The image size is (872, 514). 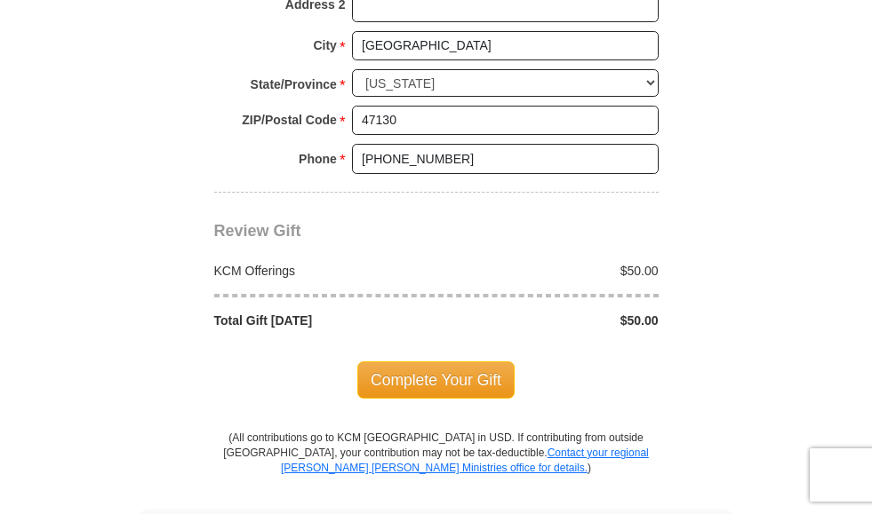 What do you see at coordinates (324, 45) in the screenshot?
I see `strong: City` at bounding box center [324, 45].